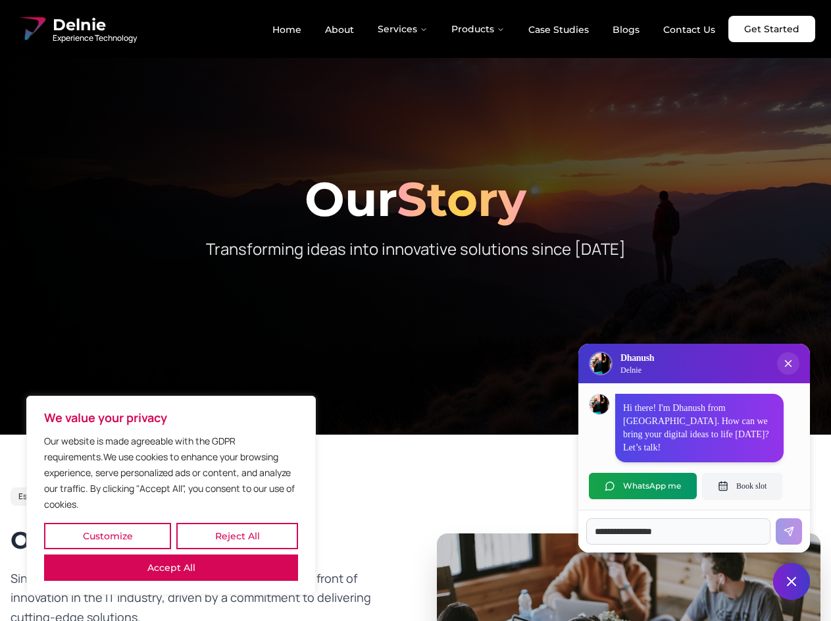 The height and width of the screenshot is (621, 831). Describe the element at coordinates (478, 29) in the screenshot. I see `button: Products` at that location.